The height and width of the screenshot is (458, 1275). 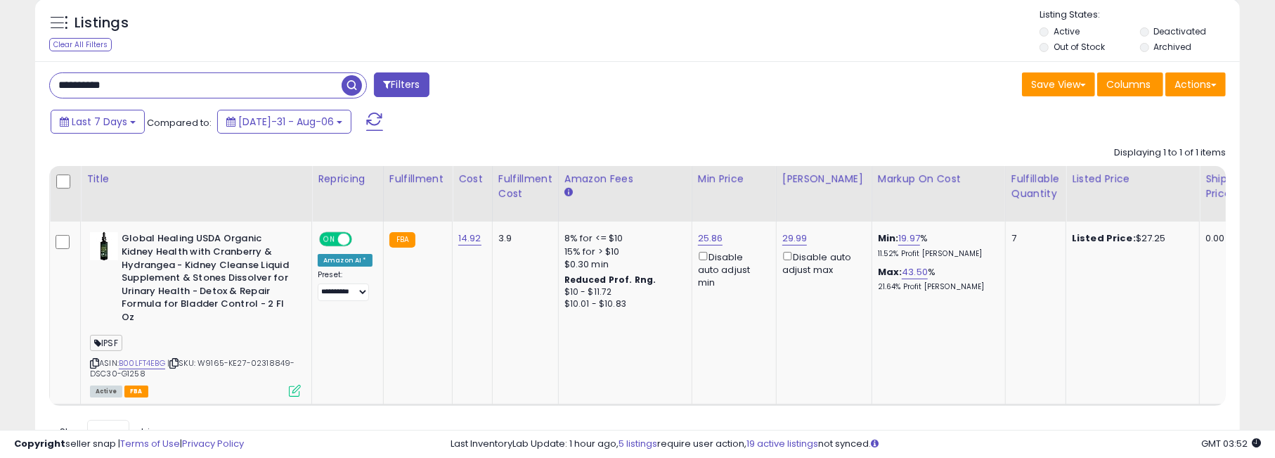 What do you see at coordinates (1033, 238) in the screenshot?
I see `div: 7` at bounding box center [1033, 238].